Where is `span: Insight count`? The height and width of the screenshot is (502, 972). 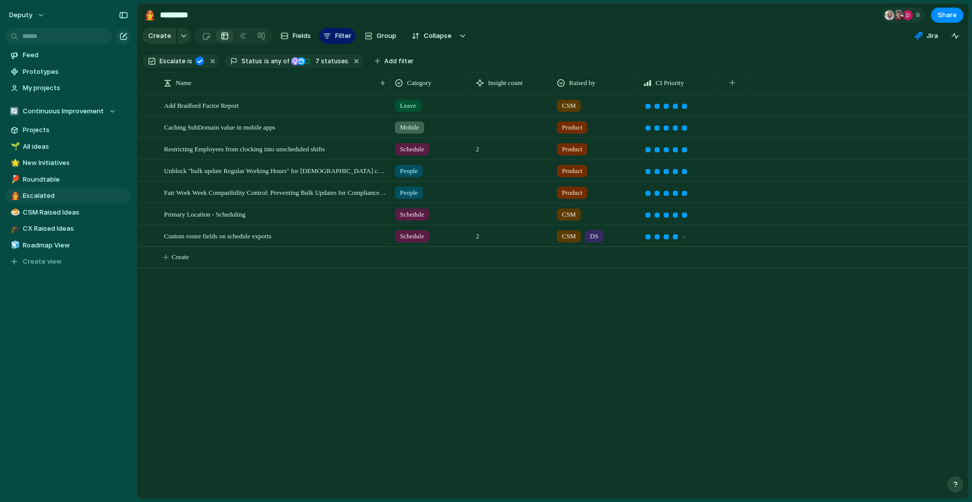 span: Insight count is located at coordinates (505, 83).